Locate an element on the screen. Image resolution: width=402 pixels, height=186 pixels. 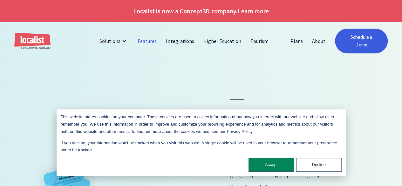
a: Tourism is located at coordinates (259, 41).